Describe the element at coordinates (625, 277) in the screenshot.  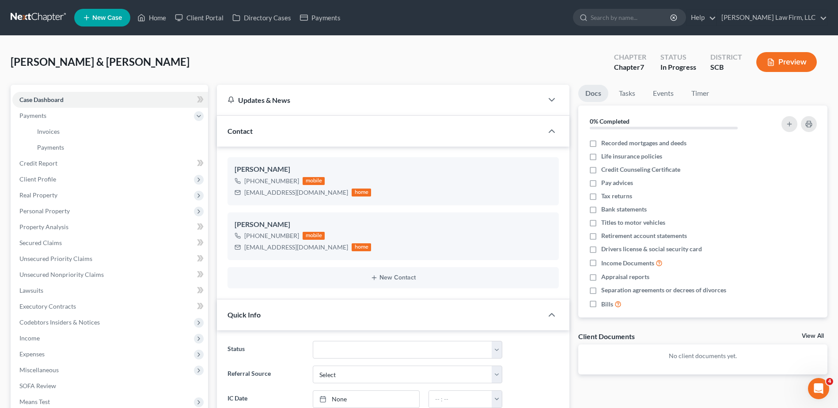
I see `span: Appraisal reports` at that location.